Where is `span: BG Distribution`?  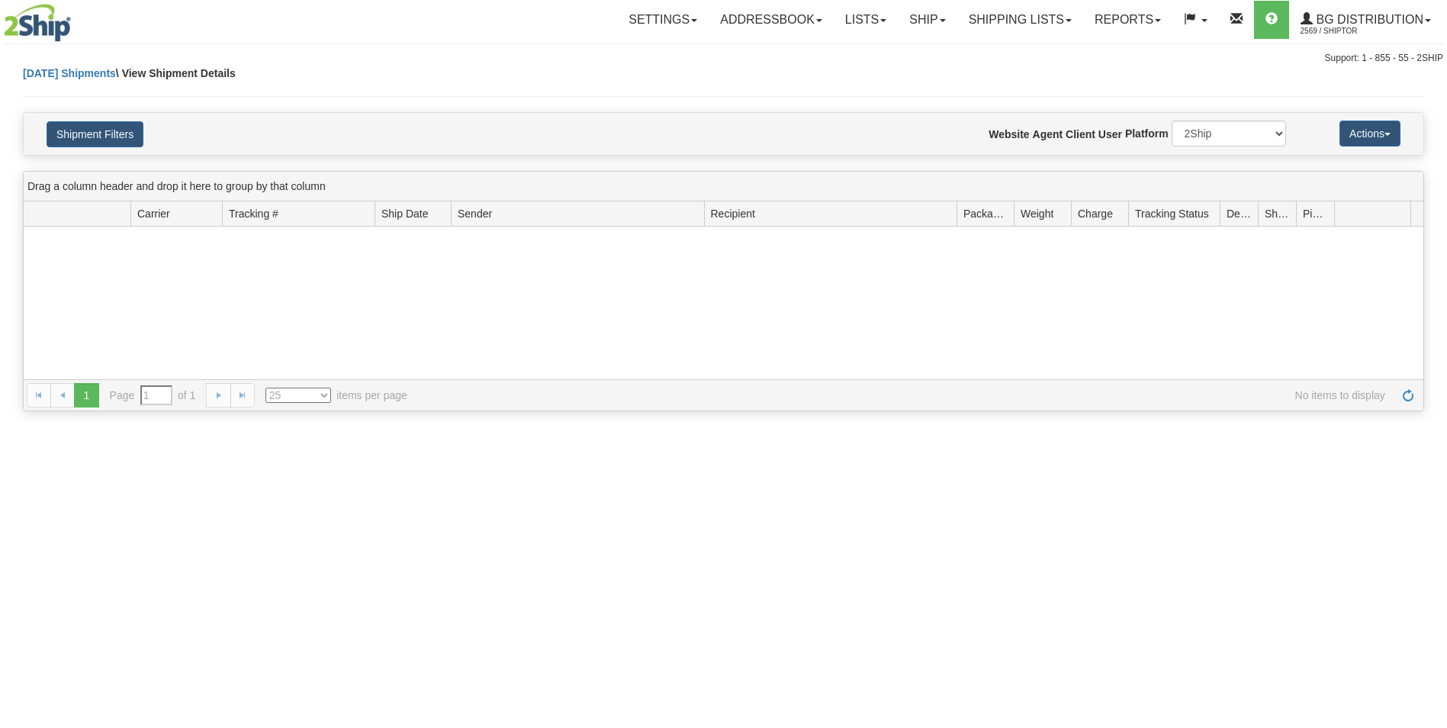 span: BG Distribution is located at coordinates (1368, 19).